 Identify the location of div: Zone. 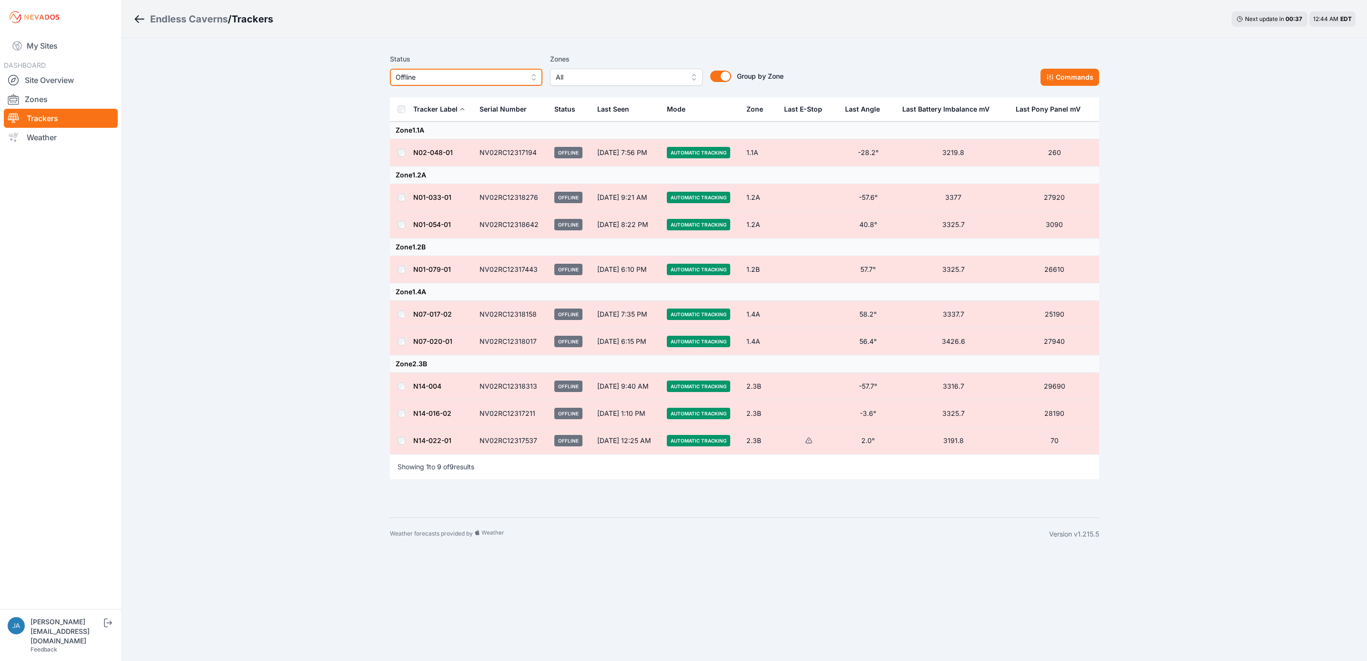
(754, 109).